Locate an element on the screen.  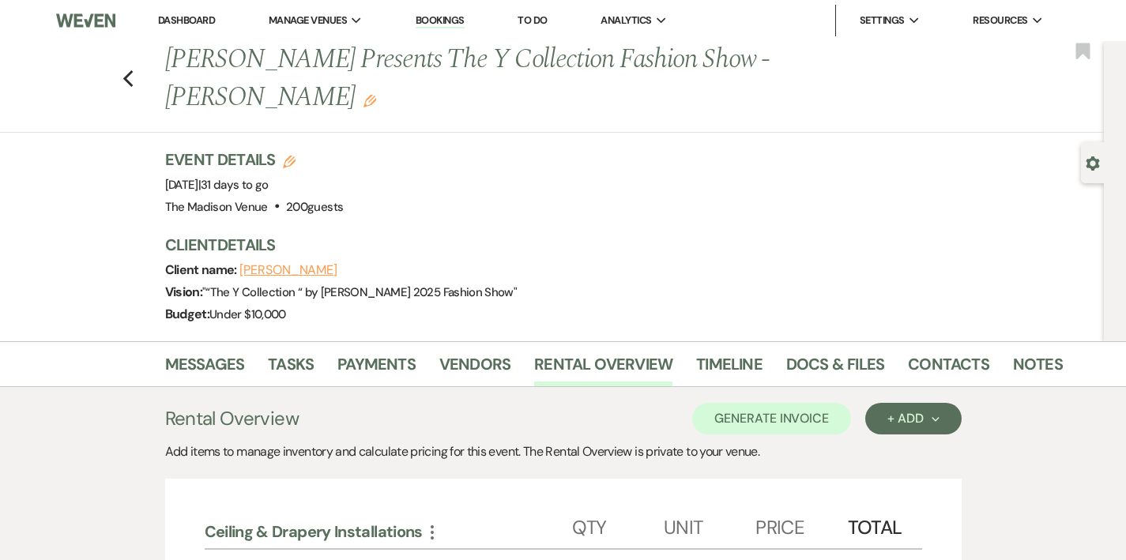
div: Add items to manage inventory and calculate pricing for this event. The Rental Overview is privat... is located at coordinates (563, 452).